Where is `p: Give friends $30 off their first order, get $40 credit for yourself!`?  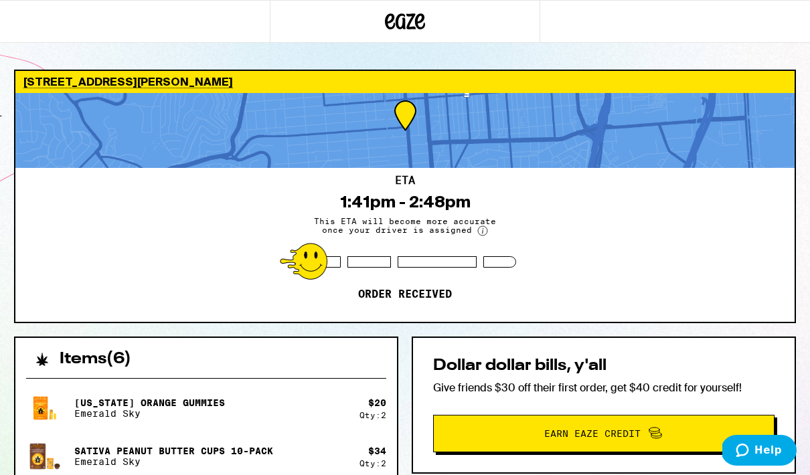 p: Give friends $30 off their first order, get $40 credit for yourself! is located at coordinates (604, 388).